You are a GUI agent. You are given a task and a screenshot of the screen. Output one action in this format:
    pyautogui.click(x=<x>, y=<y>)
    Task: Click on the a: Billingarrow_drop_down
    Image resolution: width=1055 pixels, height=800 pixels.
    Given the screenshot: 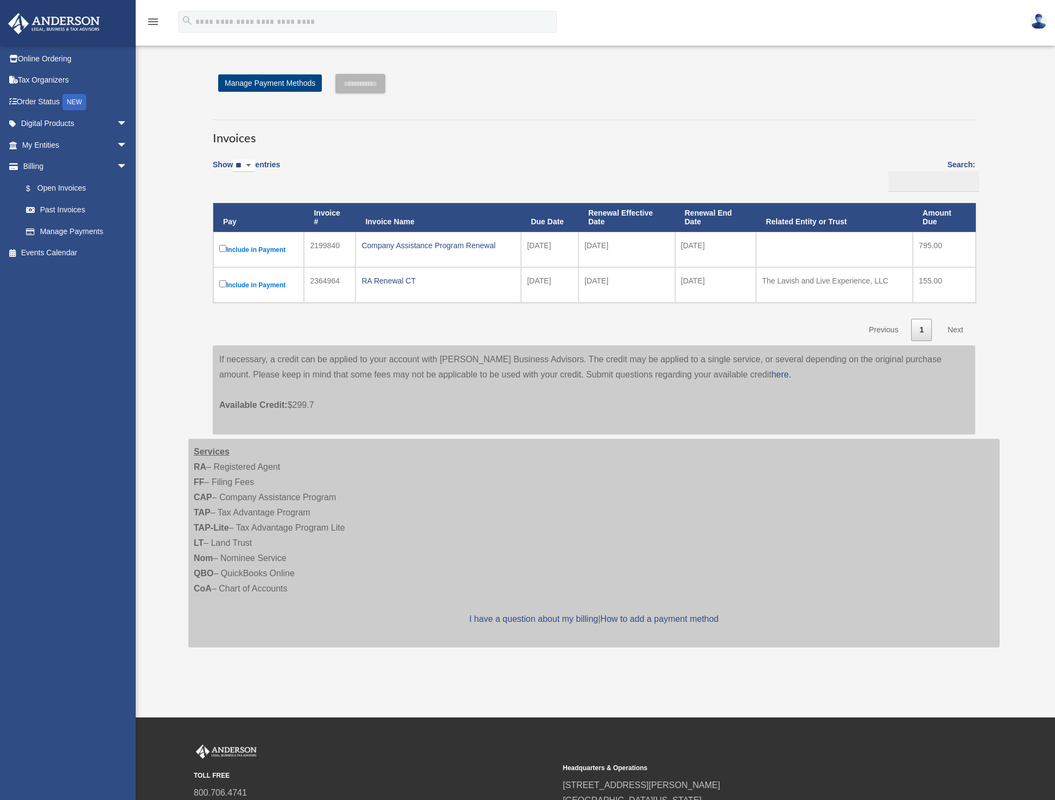 What is the action you would take?
    pyautogui.click(x=73, y=167)
    